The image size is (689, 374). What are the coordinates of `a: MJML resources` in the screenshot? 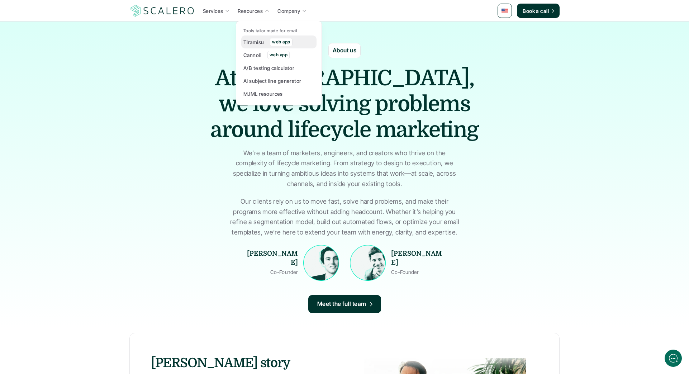 It's located at (279, 94).